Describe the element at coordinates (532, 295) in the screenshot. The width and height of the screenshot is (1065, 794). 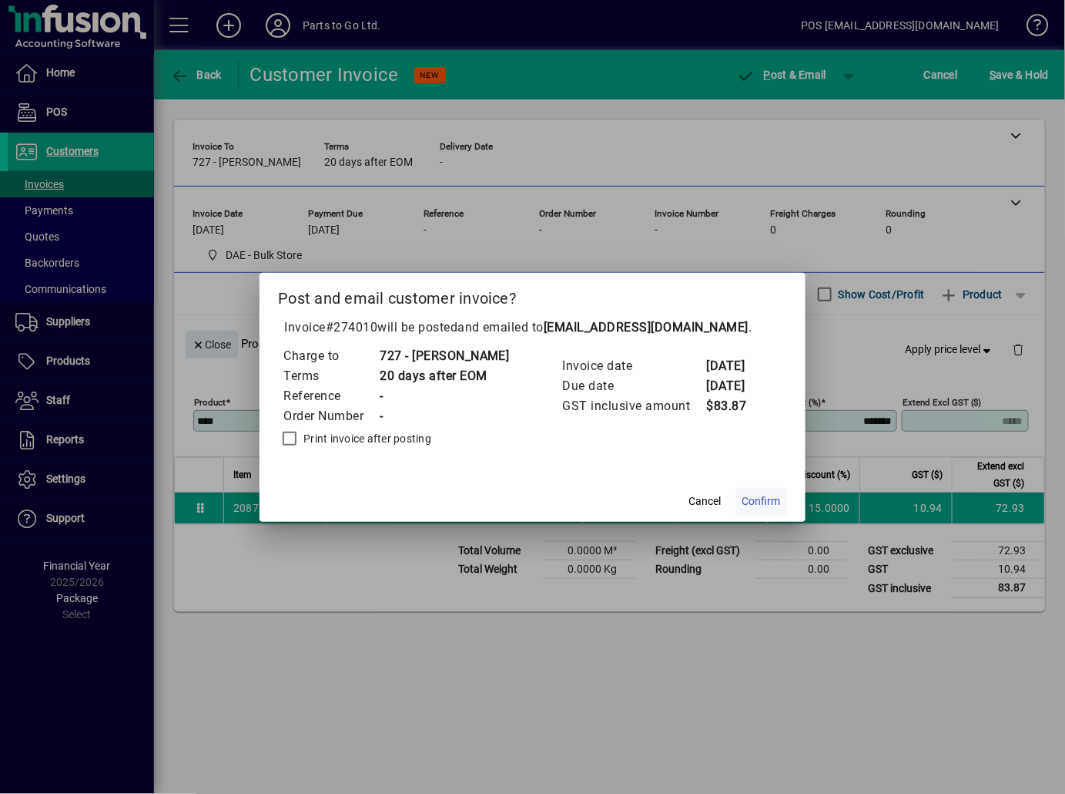
I see `h2: Post and email customer invoice?` at that location.